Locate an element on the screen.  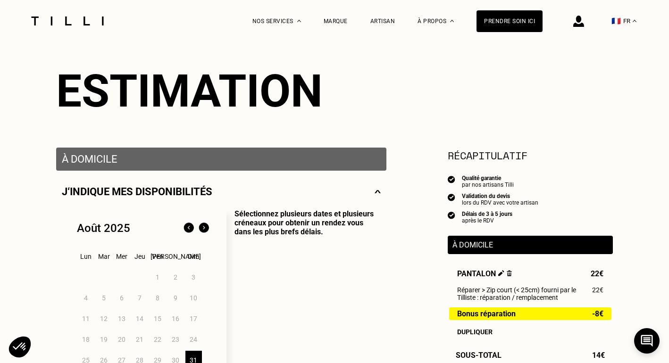
a: Logo du service de couturière Tilli is located at coordinates (67, 21).